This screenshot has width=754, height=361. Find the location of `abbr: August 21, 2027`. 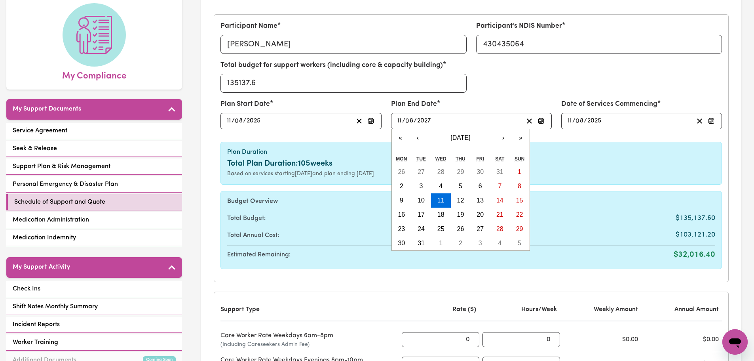

abbr: August 21, 2027 is located at coordinates (500, 214).